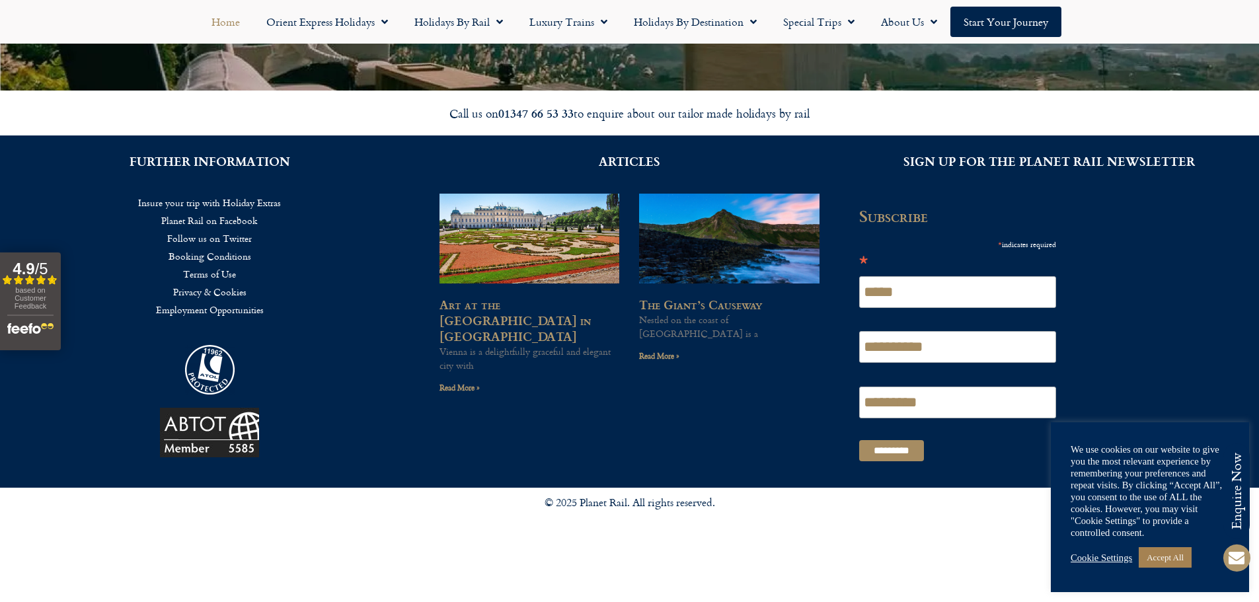 This screenshot has width=1259, height=602. Describe the element at coordinates (210, 432) in the screenshot. I see `img: ABTOT Black logo 5585 (002)` at that location.